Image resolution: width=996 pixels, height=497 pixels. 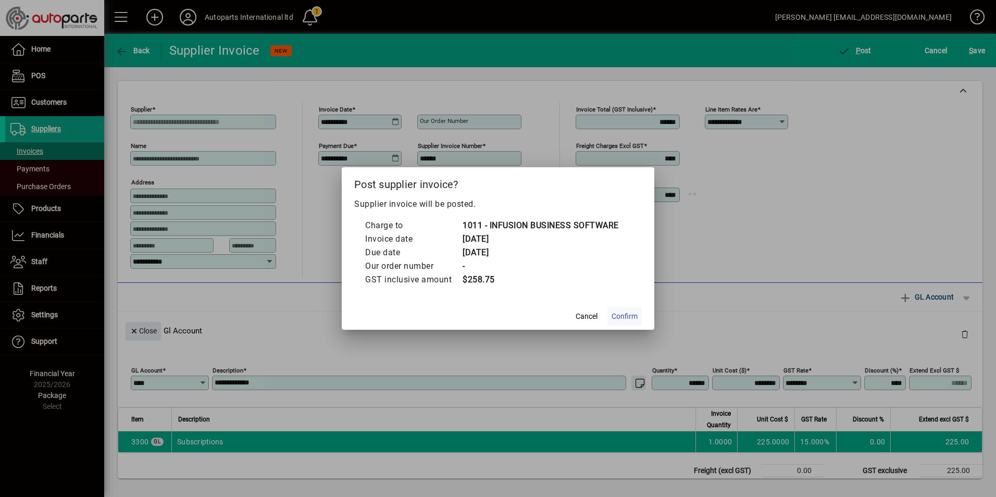 What do you see at coordinates (413, 280) in the screenshot?
I see `td: GST inclusive amount` at bounding box center [413, 280].